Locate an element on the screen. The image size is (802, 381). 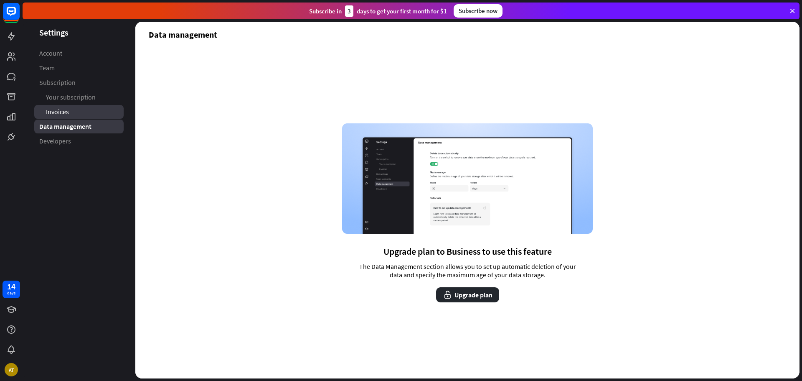
a: Your subscription is located at coordinates (79, 97).